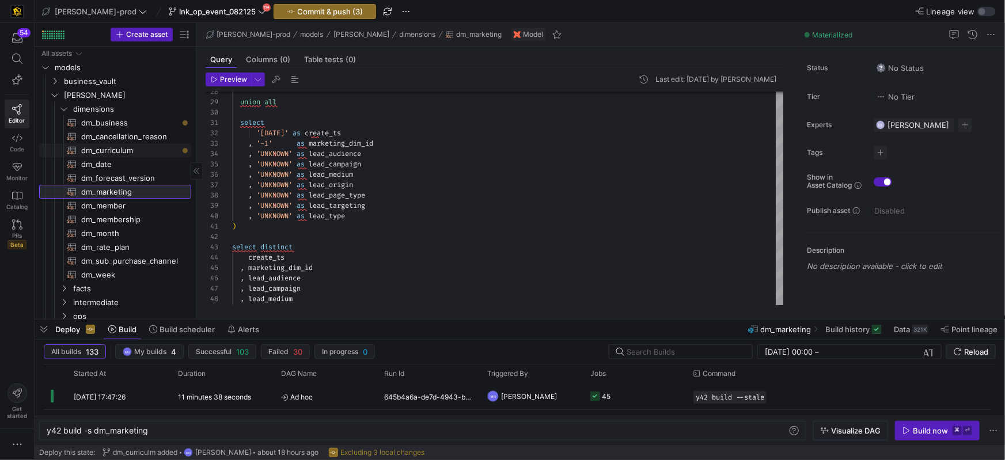 The image size is (1005, 460). What do you see at coordinates (233, 79) in the screenshot?
I see `span: Preview` at bounding box center [233, 79].